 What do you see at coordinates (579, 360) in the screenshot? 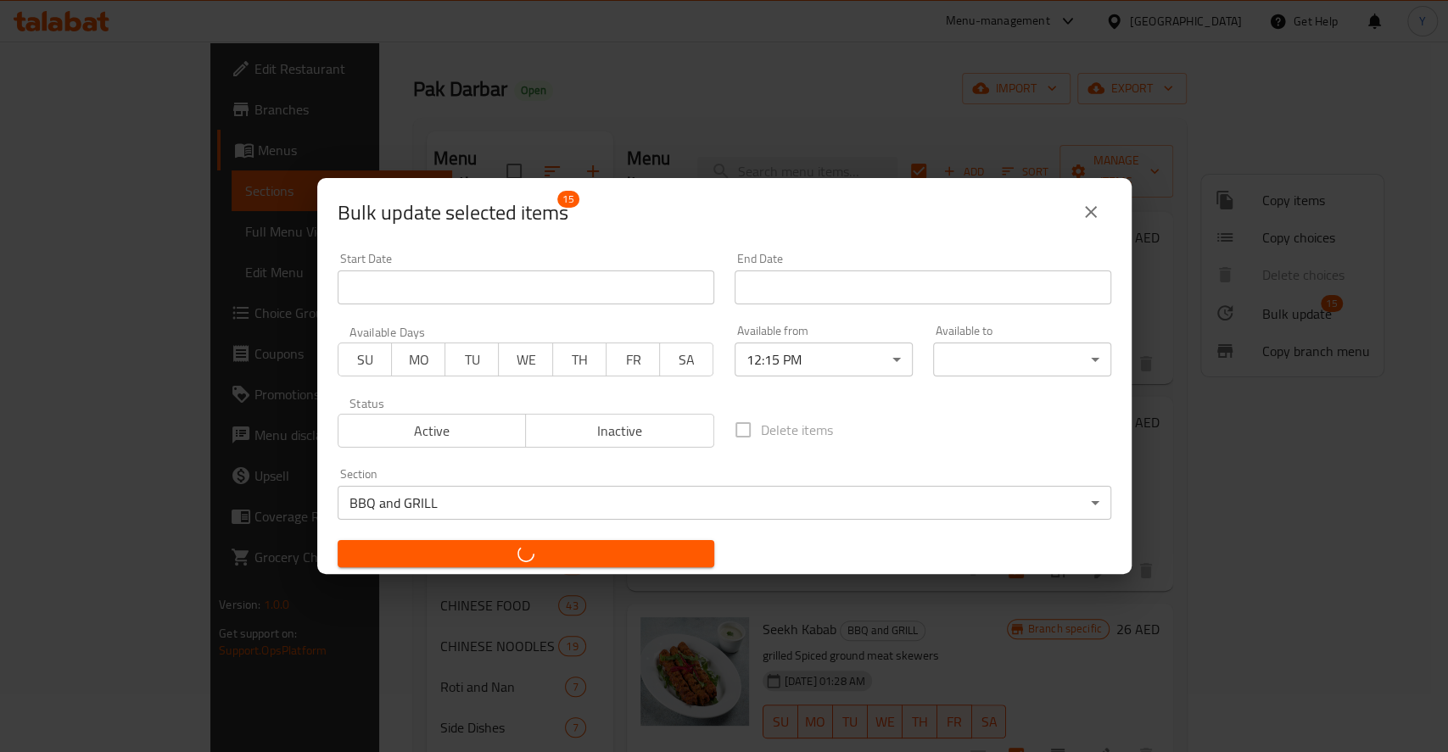
I see `button: TH` at bounding box center [579, 360].